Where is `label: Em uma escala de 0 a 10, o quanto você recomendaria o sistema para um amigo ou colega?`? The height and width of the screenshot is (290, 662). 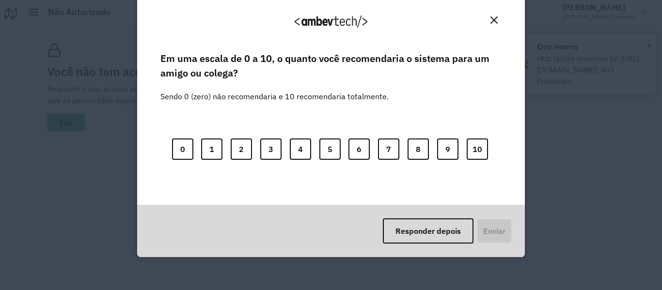 label: Em uma escala de 0 a 10, o quanto você recomendaria o sistema para um amigo ou colega? is located at coordinates (331, 66).